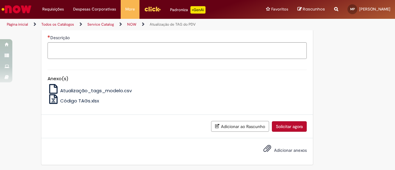 The width and height of the screenshot is (395, 170). I want to click on textarea: Descrição, so click(177, 50).